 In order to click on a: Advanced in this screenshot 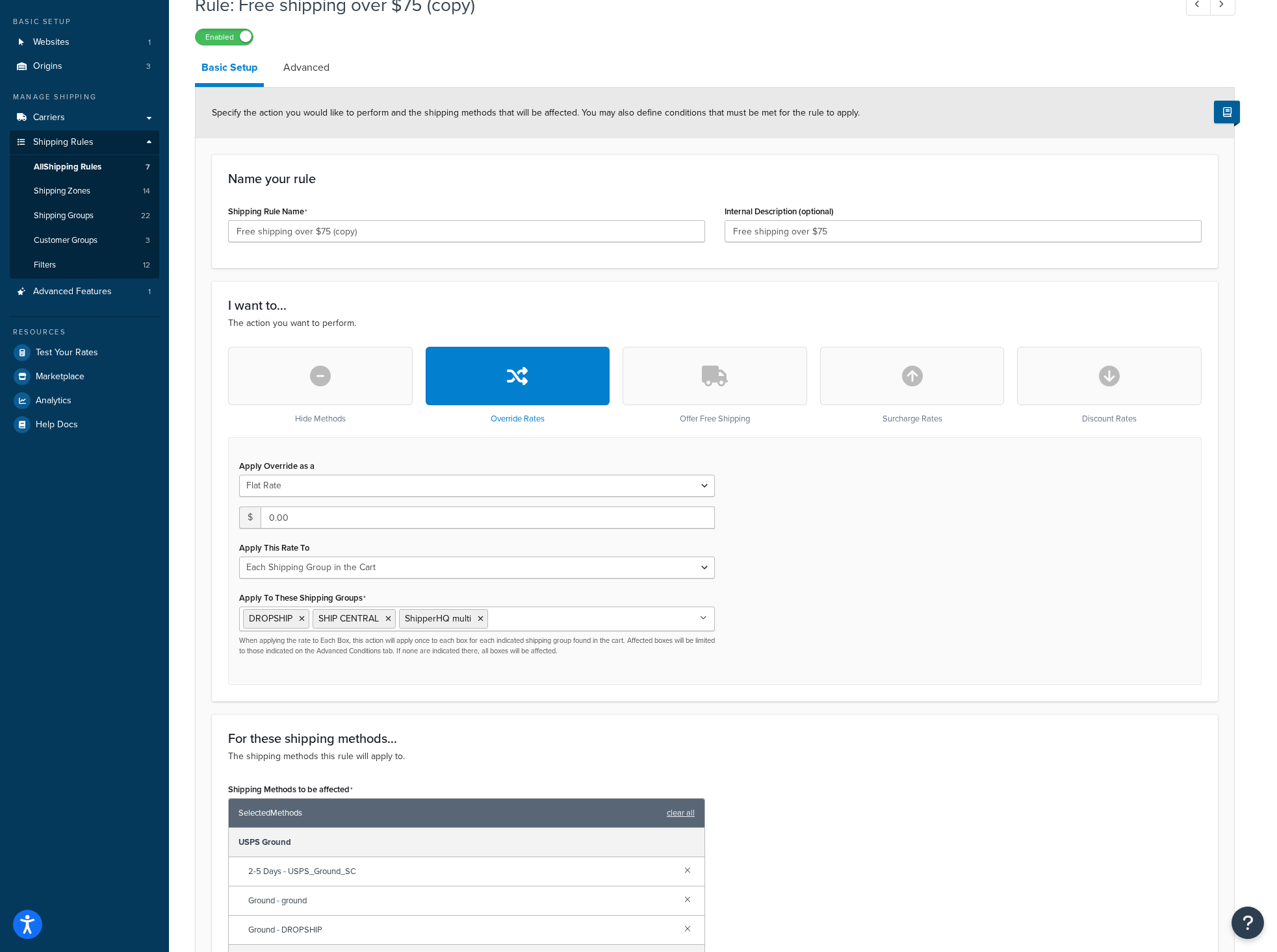, I will do `click(307, 68)`.